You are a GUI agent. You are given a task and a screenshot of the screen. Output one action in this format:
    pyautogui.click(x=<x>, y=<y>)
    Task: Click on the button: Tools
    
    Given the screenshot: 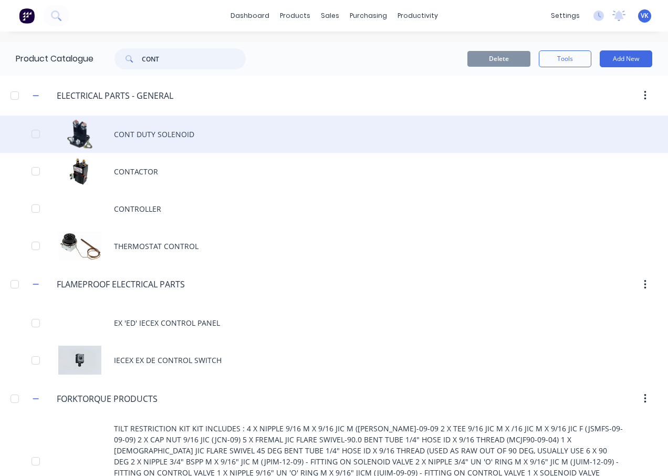 What is the action you would take?
    pyautogui.click(x=565, y=59)
    